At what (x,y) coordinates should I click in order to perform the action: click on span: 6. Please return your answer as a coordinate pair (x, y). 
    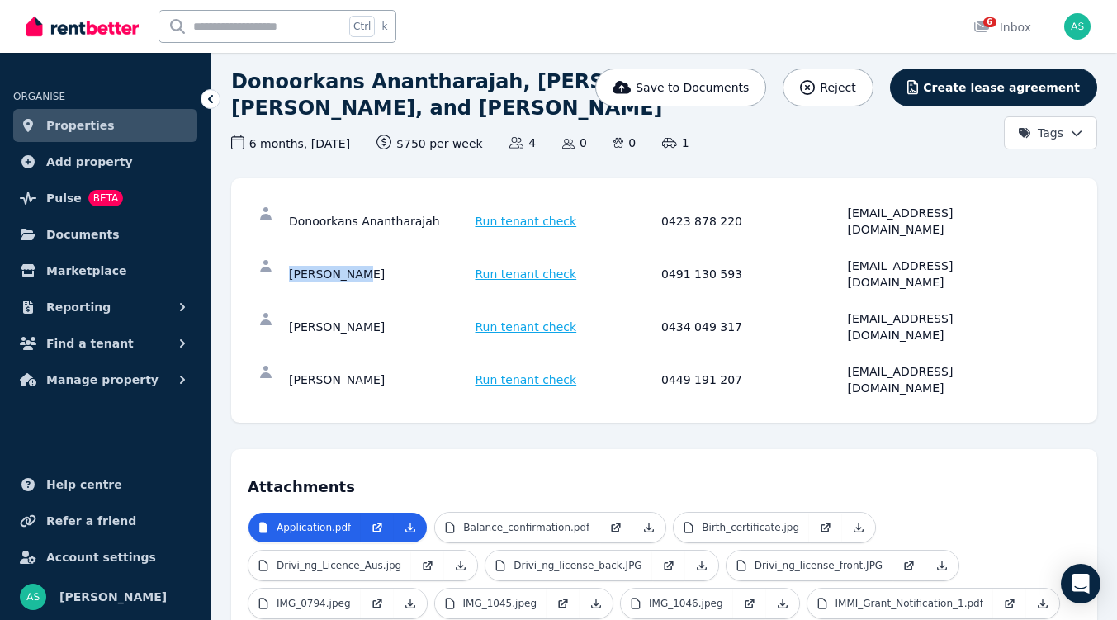
    Looking at the image, I should click on (989, 22).